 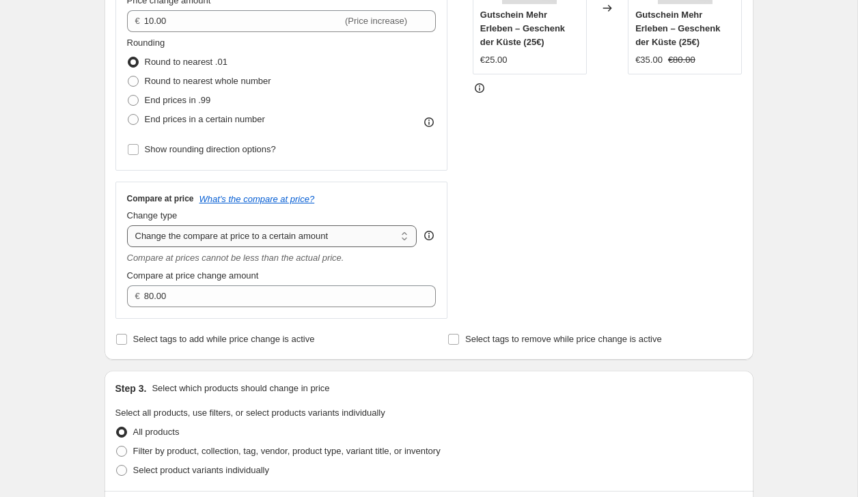 I want to click on span: Select product variants individually, so click(x=201, y=470).